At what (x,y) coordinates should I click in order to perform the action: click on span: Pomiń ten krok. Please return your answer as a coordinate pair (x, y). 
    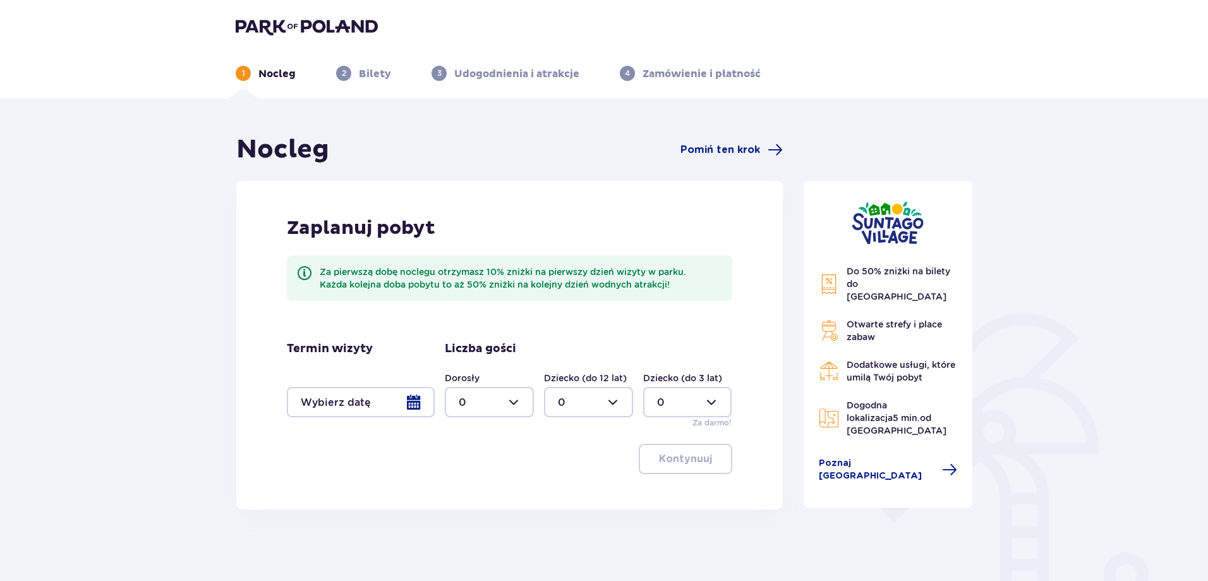
    Looking at the image, I should click on (720, 150).